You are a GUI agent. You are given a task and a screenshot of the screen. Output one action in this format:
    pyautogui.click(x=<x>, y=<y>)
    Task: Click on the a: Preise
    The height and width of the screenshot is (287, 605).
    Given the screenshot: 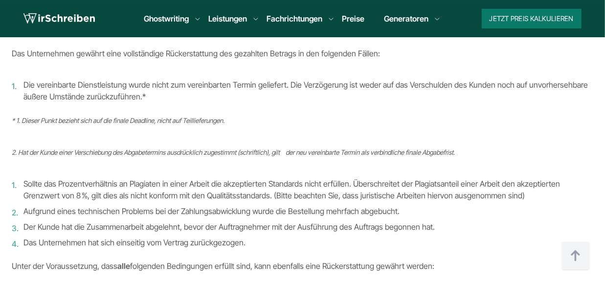 What is the action you would take?
    pyautogui.click(x=353, y=19)
    